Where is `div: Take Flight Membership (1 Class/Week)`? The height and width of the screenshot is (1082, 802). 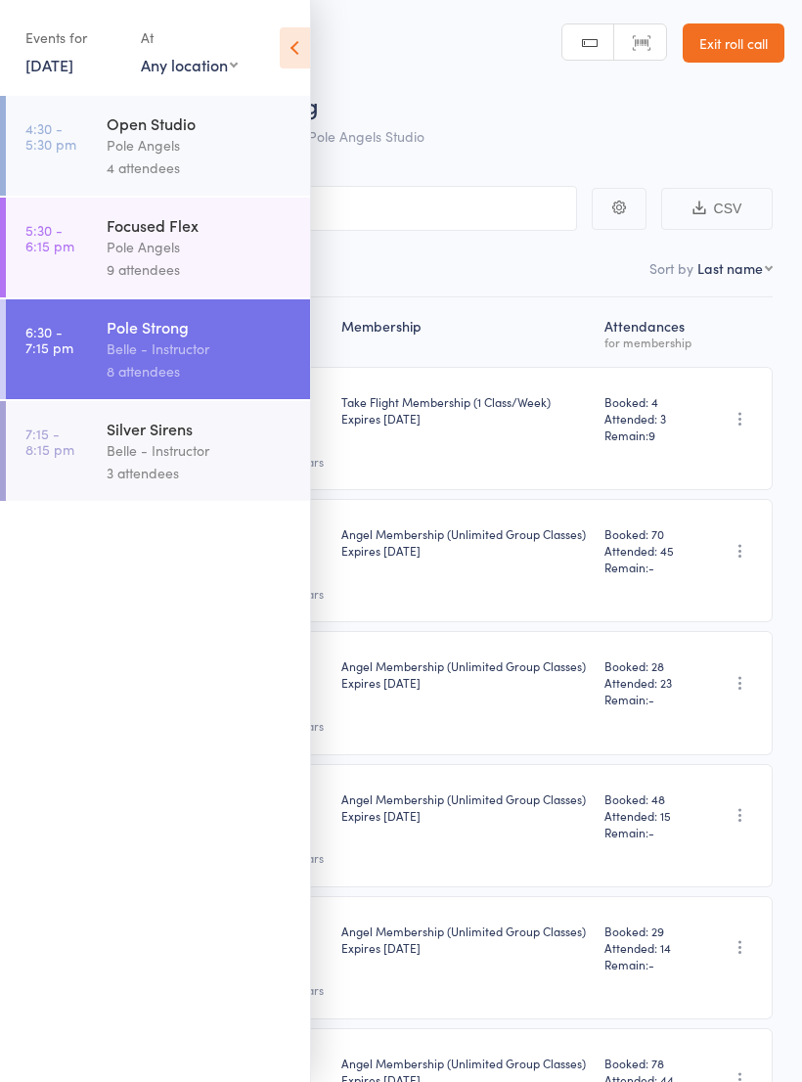
div: Take Flight Membership (1 Class/Week) is located at coordinates (465, 410).